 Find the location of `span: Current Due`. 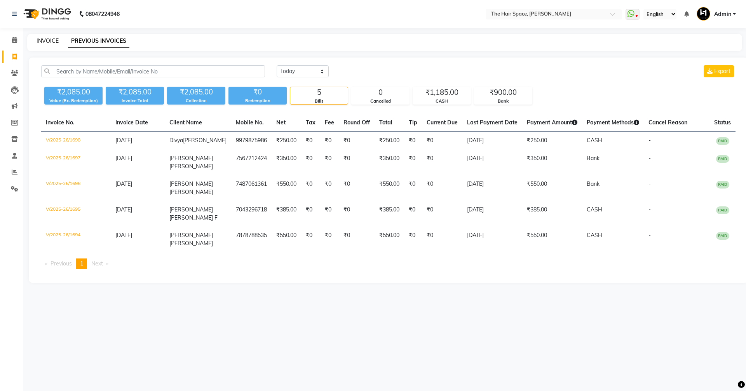

span: Current Due is located at coordinates (442, 122).